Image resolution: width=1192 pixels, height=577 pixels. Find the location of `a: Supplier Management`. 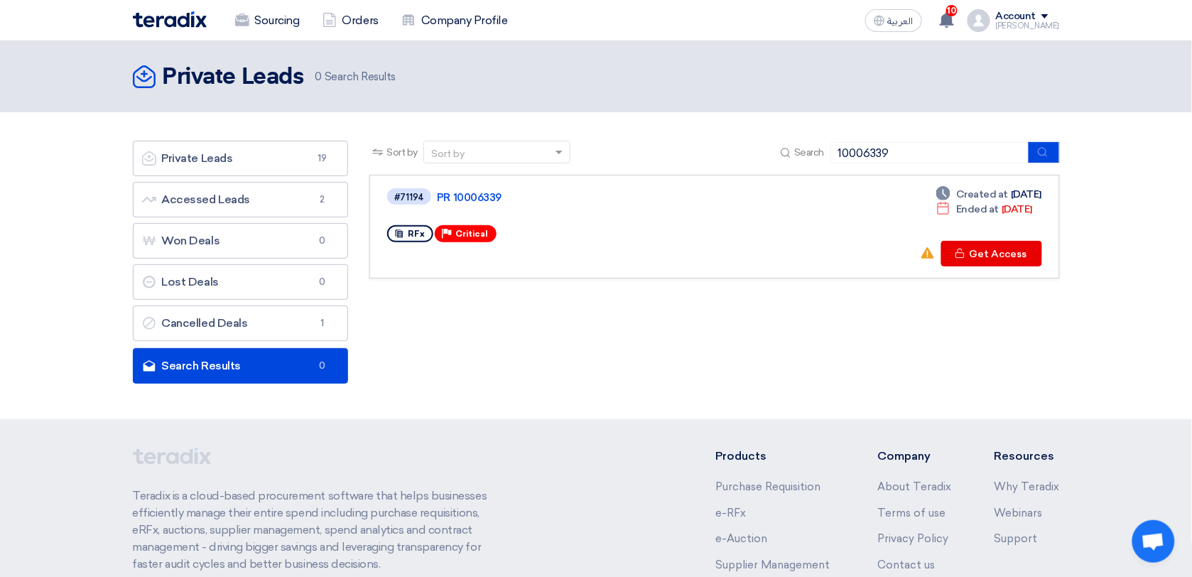

a: Supplier Management is located at coordinates (772, 565).